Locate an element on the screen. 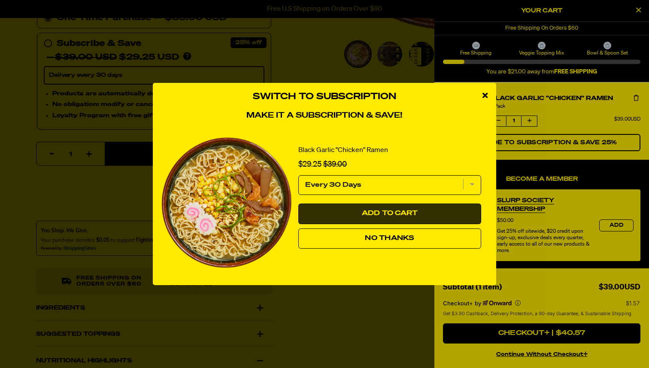 The height and width of the screenshot is (368, 649). span: $39.00 is located at coordinates (335, 164).